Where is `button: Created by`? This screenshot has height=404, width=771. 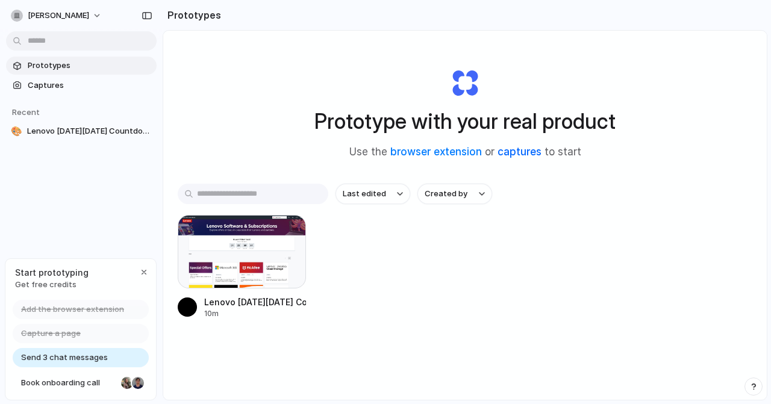 button: Created by is located at coordinates (455, 194).